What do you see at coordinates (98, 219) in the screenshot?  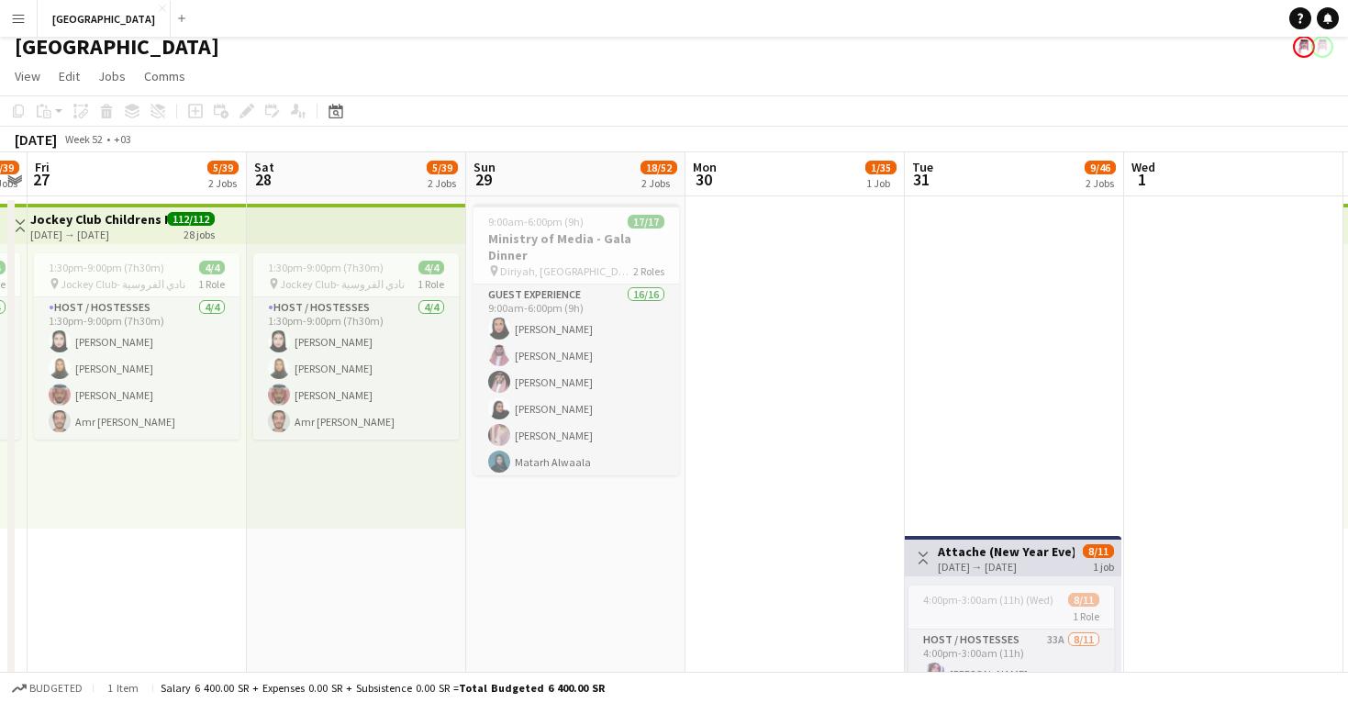 I see `h3: Jockey Club Childrens Fan Zone` at bounding box center [98, 219].